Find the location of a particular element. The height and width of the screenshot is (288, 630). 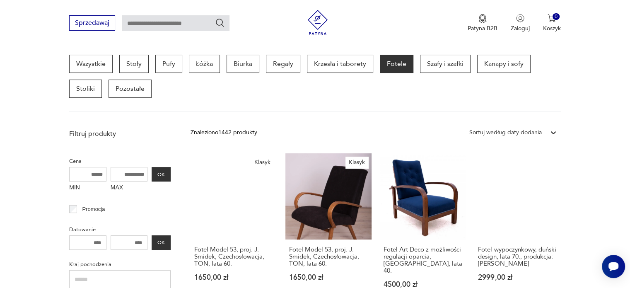

p: Patyna B2B is located at coordinates (482, 28).